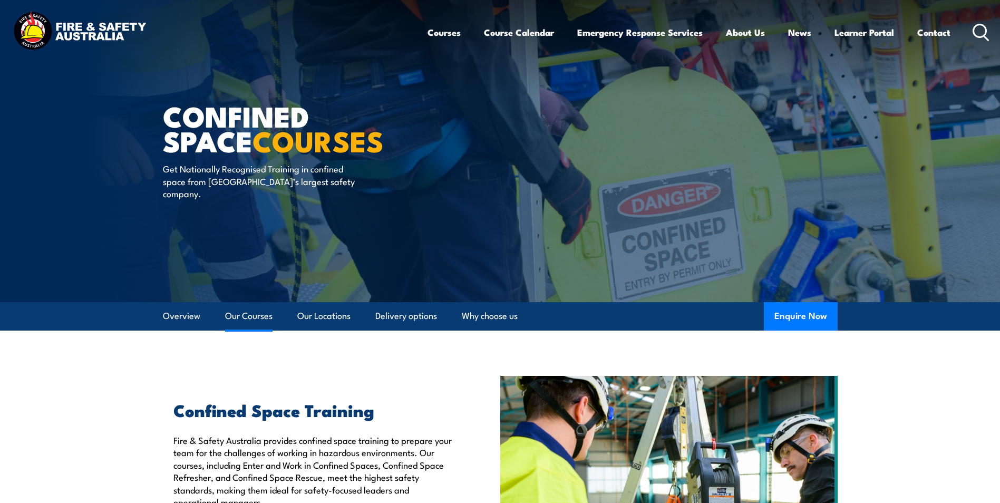 The image size is (1000, 503). What do you see at coordinates (312, 409) in the screenshot?
I see `h2: Confined Space Training` at bounding box center [312, 409].